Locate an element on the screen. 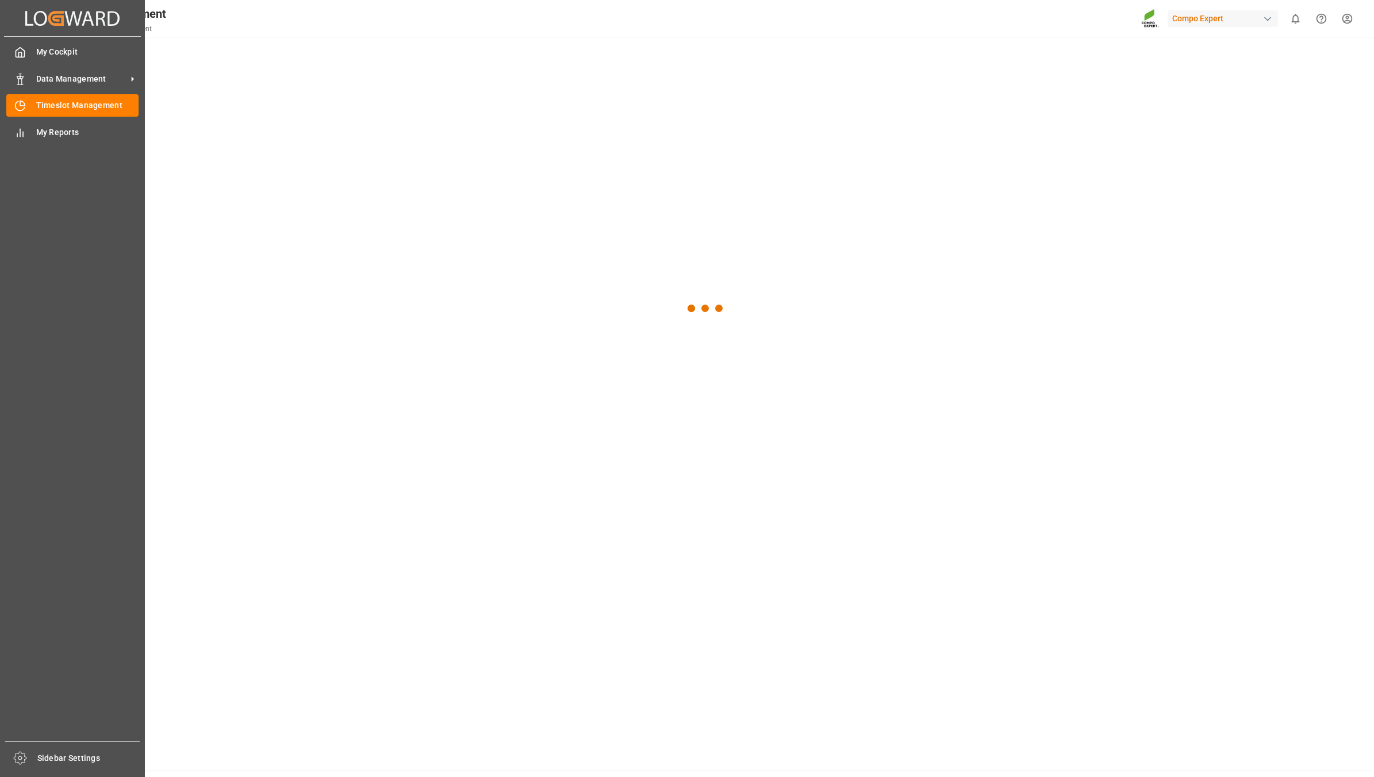  button: Compo Expert is located at coordinates (1225, 18).